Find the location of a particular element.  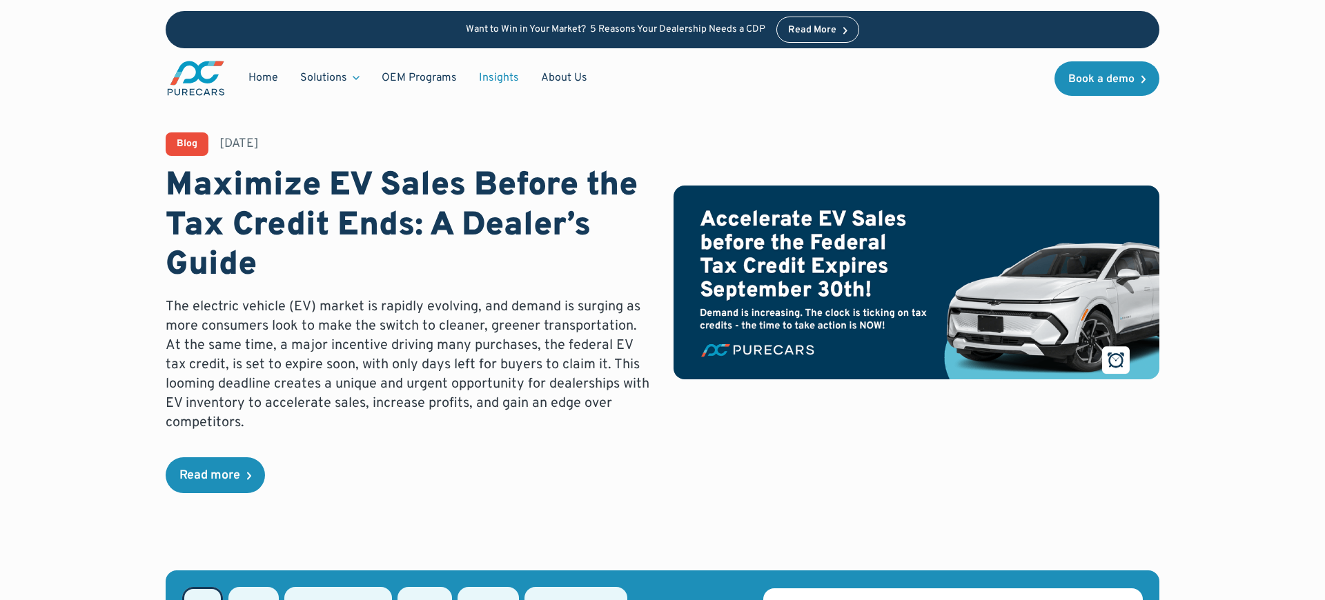

p: The electric vehicle (EV) market is rapidly evolving, and demand is surging as more consumers loo... is located at coordinates (408, 365).